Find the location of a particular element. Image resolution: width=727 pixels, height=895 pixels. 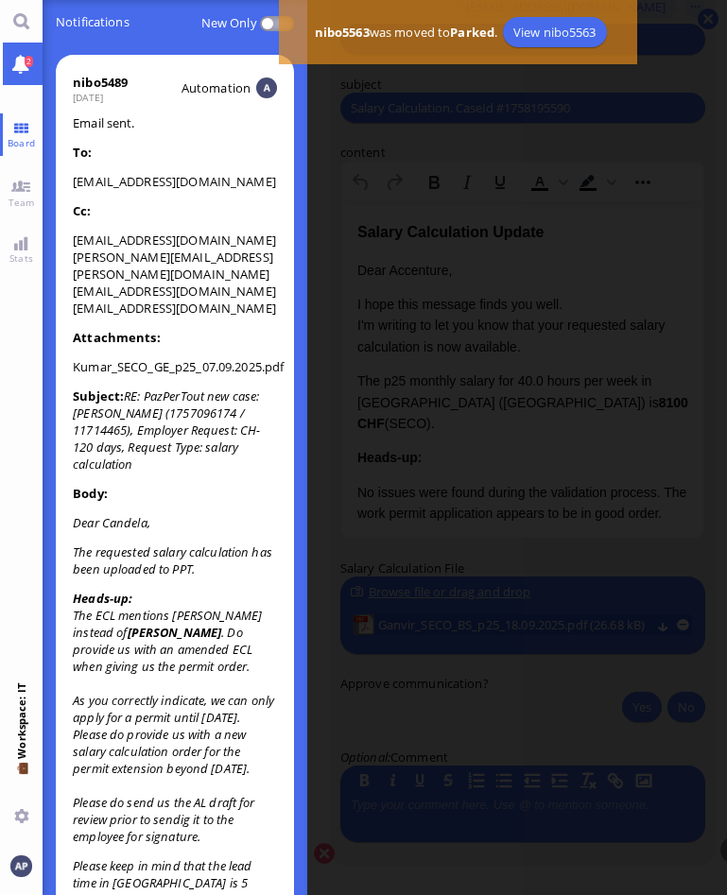

body: Rich Text Area. Press ALT-0 for help. is located at coordinates (180, 256).